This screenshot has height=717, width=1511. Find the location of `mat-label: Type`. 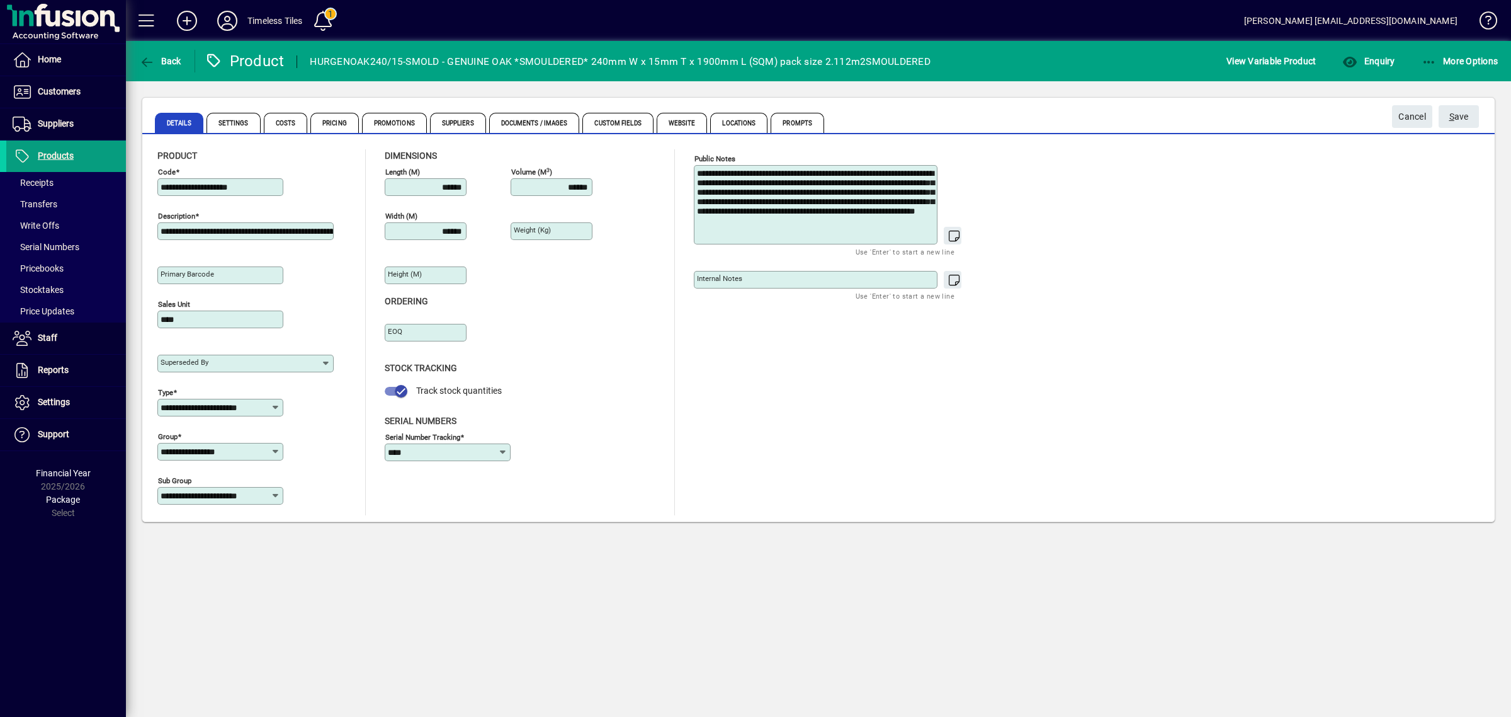

mat-label: Type is located at coordinates (166, 392).